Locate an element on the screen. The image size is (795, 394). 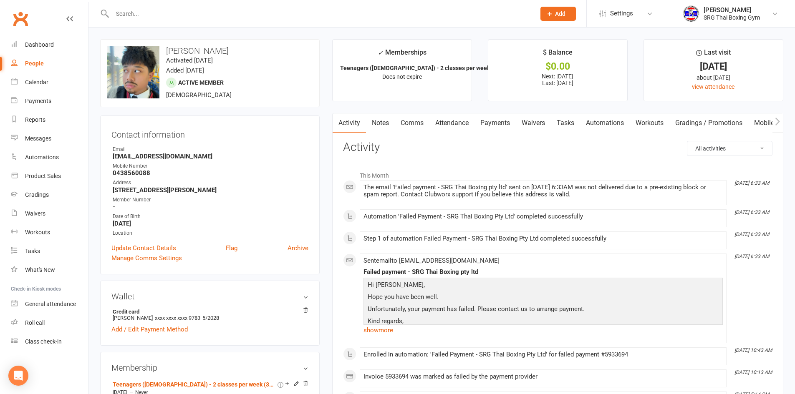
h3: Membership is located at coordinates (210, 368).